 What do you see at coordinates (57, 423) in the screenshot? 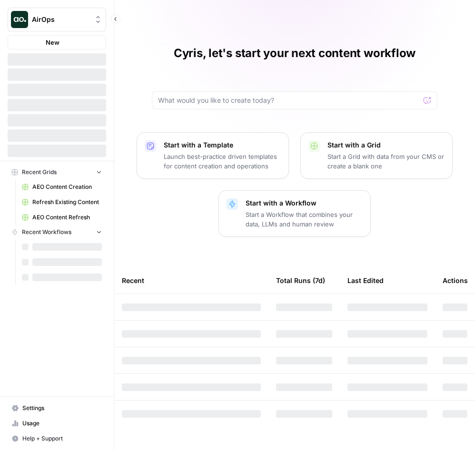
I see `a: Usage` at bounding box center [57, 423].